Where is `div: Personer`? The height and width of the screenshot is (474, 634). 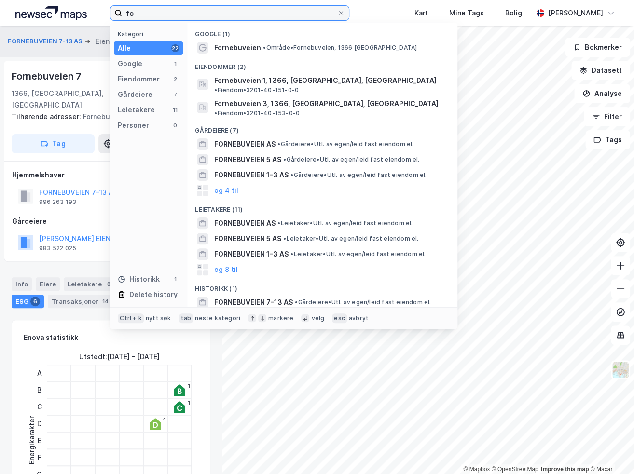 div: Personer is located at coordinates (133, 125).